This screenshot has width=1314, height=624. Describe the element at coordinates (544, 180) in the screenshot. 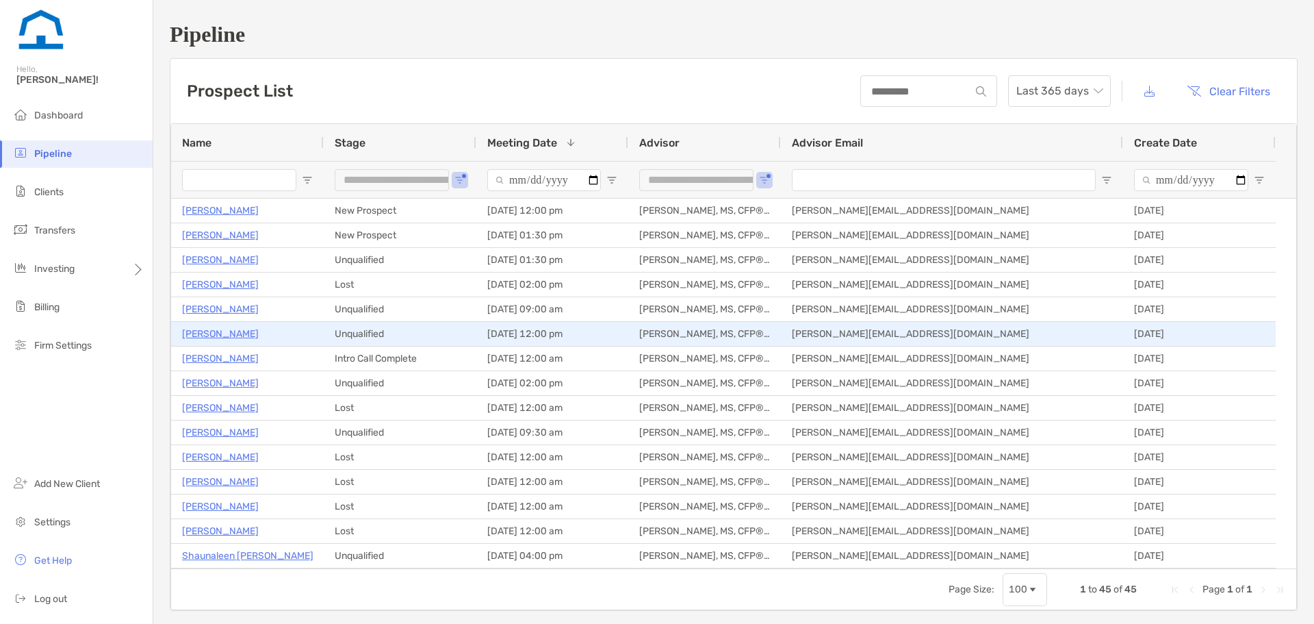

I see `input: Meeting Date Filter Input` at that location.